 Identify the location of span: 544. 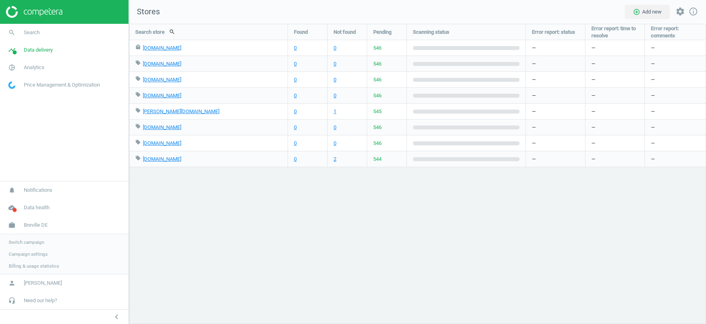
(377, 159).